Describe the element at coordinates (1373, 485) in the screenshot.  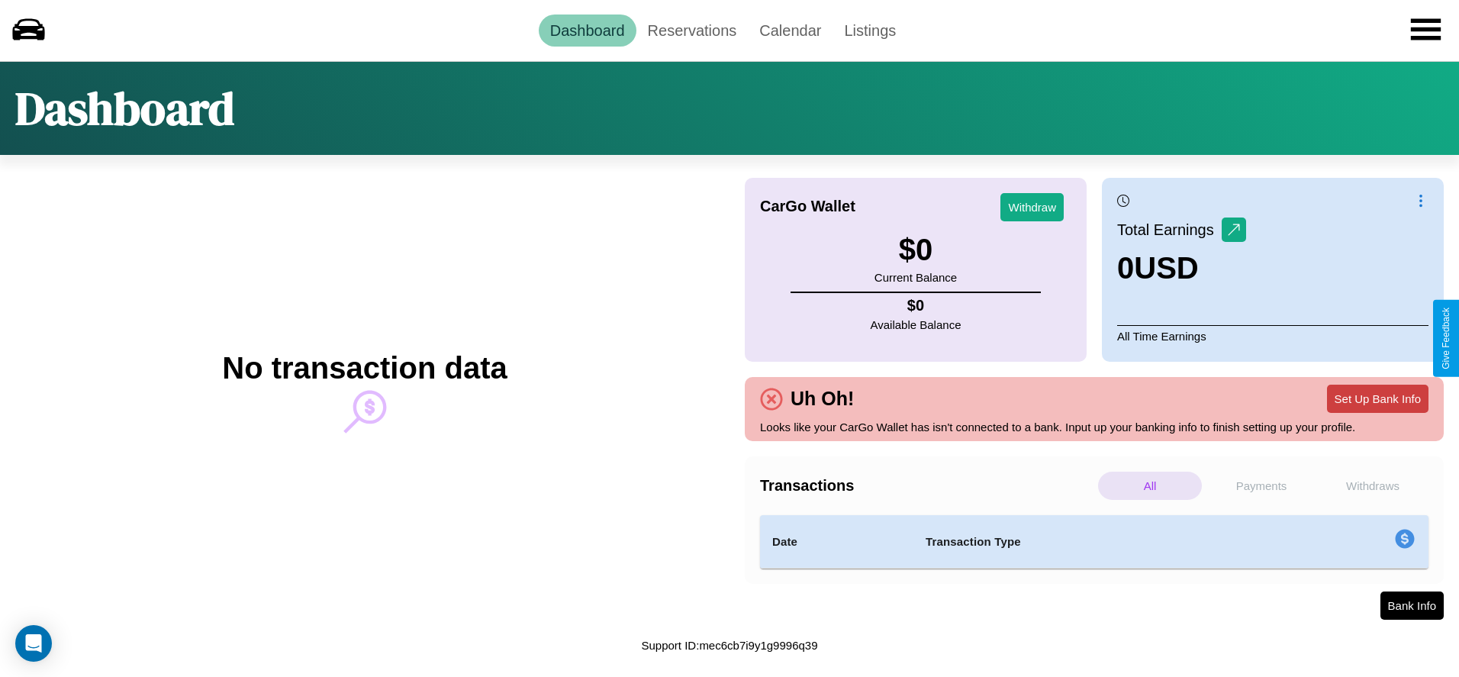
I see `p: Withdraws` at that location.